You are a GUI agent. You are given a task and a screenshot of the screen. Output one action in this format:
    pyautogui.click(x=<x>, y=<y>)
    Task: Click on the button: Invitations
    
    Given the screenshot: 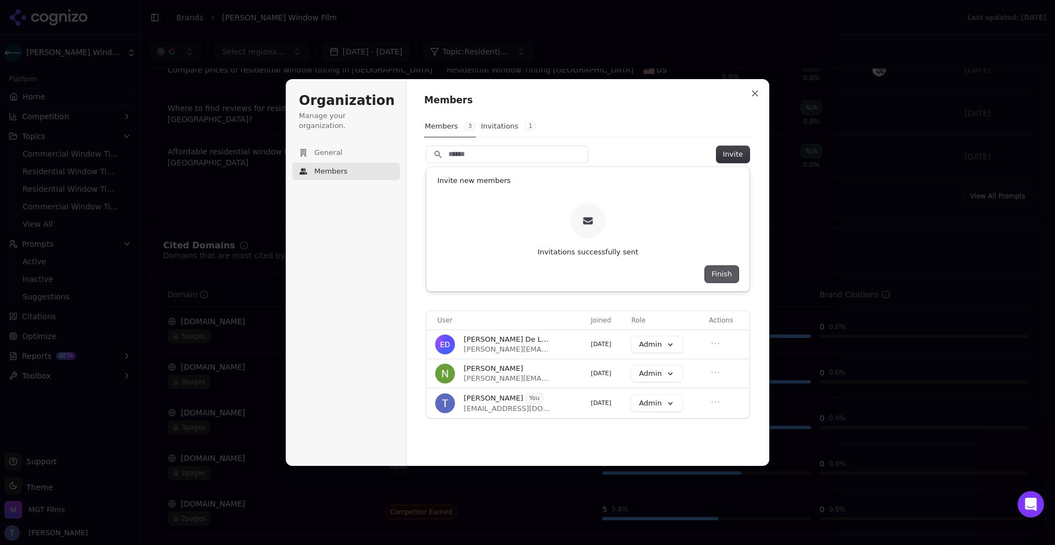 What is the action you would take?
    pyautogui.click(x=508, y=126)
    